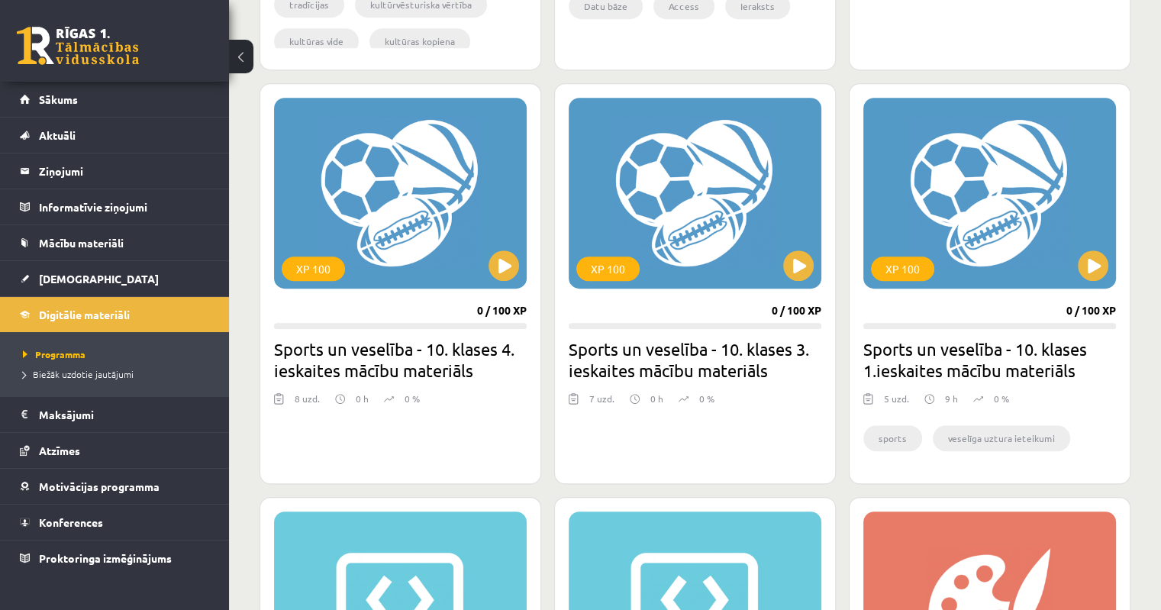 The image size is (1161, 610). What do you see at coordinates (124, 171) in the screenshot?
I see `legend: Ziņojumi` at bounding box center [124, 171].